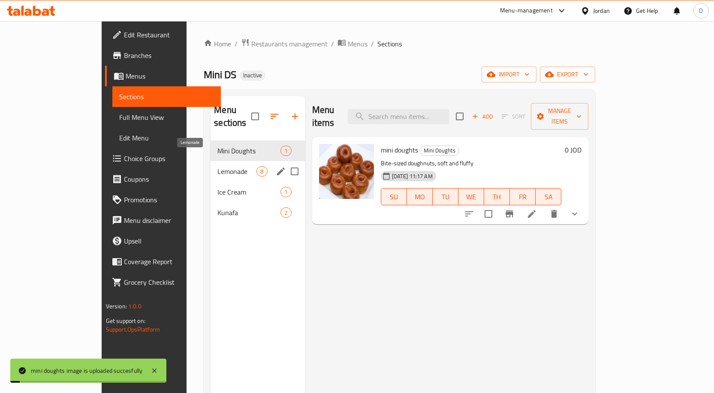 The width and height of the screenshot is (714, 393). Describe the element at coordinates (258, 171) in the screenshot. I see `div: Lemonade8edit` at that location.